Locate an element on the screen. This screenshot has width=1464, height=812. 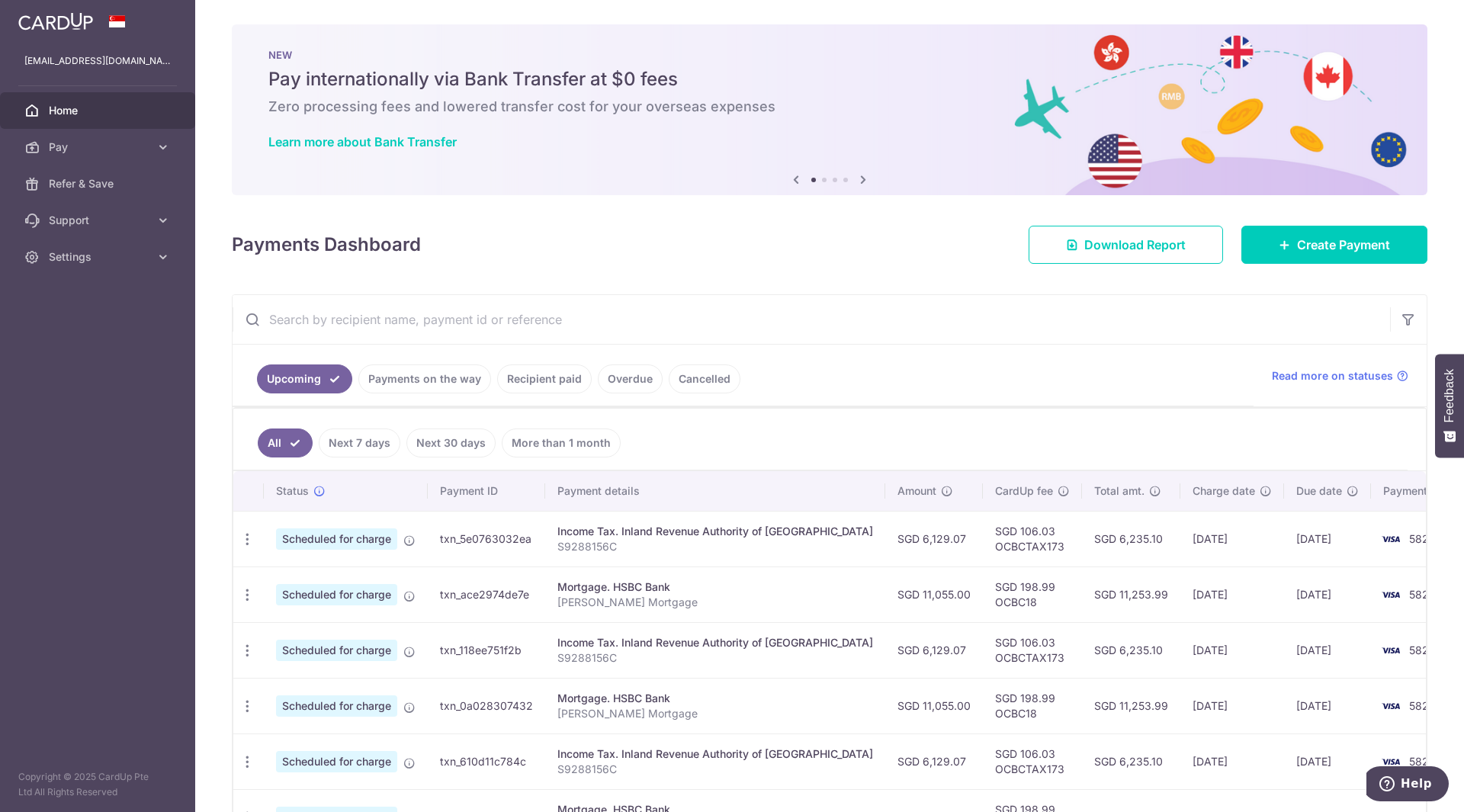
a: All is located at coordinates (285, 443).